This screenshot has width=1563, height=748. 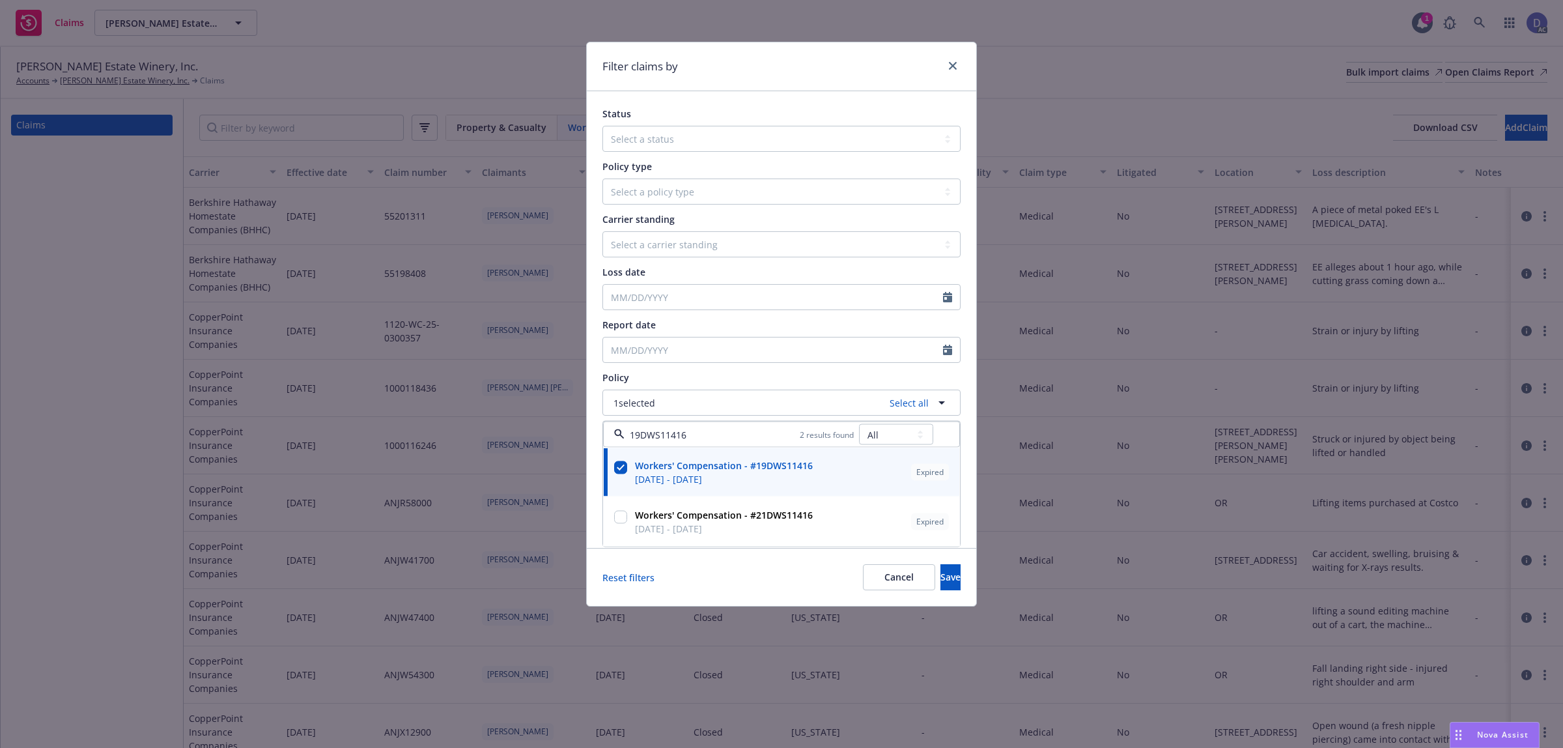 I want to click on span: Status, so click(x=617, y=113).